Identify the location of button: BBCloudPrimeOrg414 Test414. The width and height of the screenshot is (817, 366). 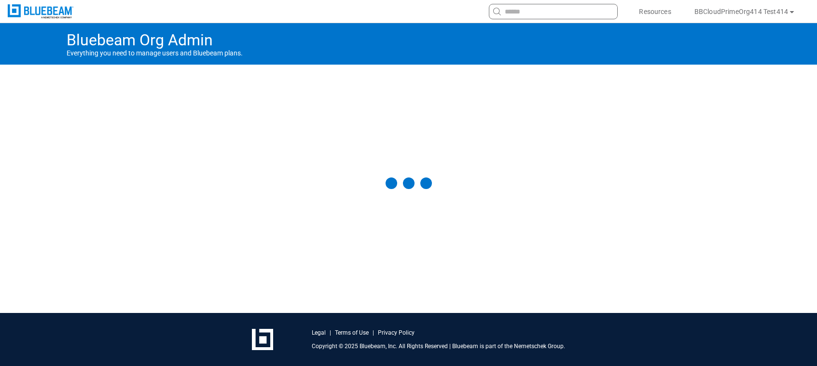
(745, 12).